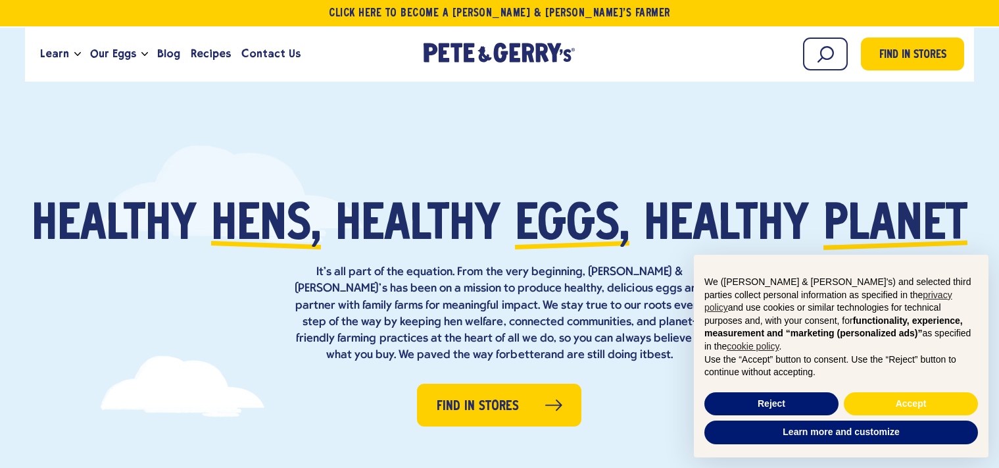 The image size is (999, 468). What do you see at coordinates (266, 226) in the screenshot?
I see `span: hens,` at bounding box center [266, 226].